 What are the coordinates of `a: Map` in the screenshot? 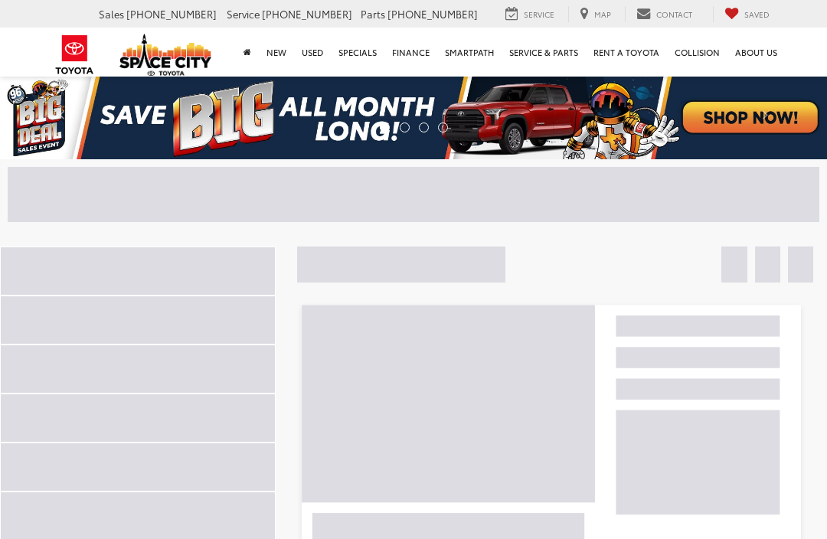 It's located at (595, 14).